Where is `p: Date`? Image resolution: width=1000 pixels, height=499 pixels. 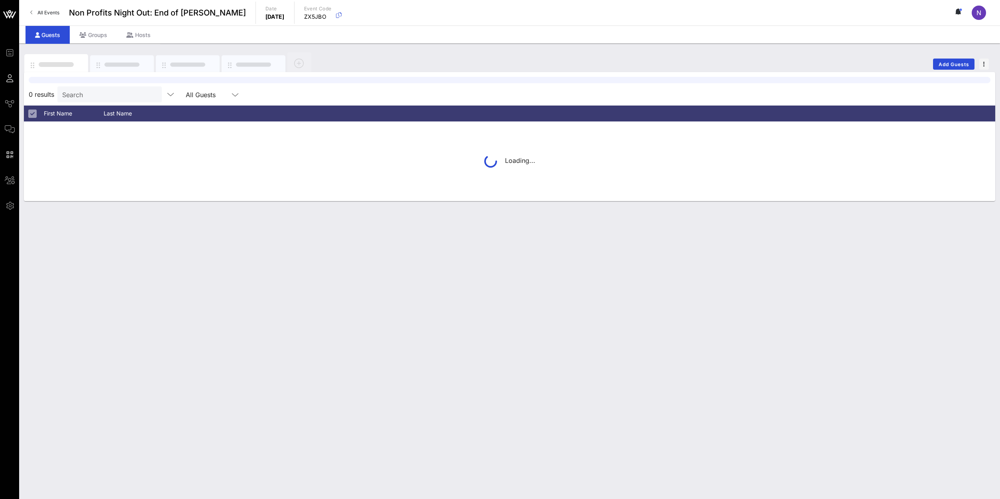 p: Date is located at coordinates (275, 9).